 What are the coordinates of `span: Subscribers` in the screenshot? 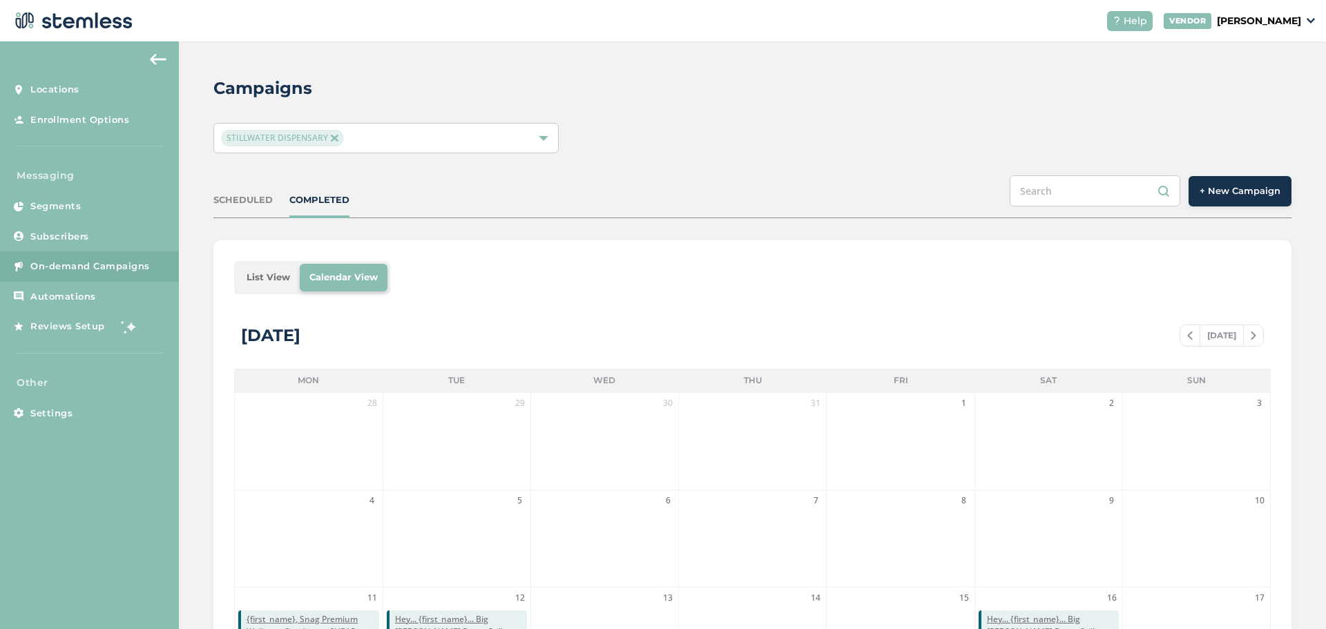 It's located at (59, 237).